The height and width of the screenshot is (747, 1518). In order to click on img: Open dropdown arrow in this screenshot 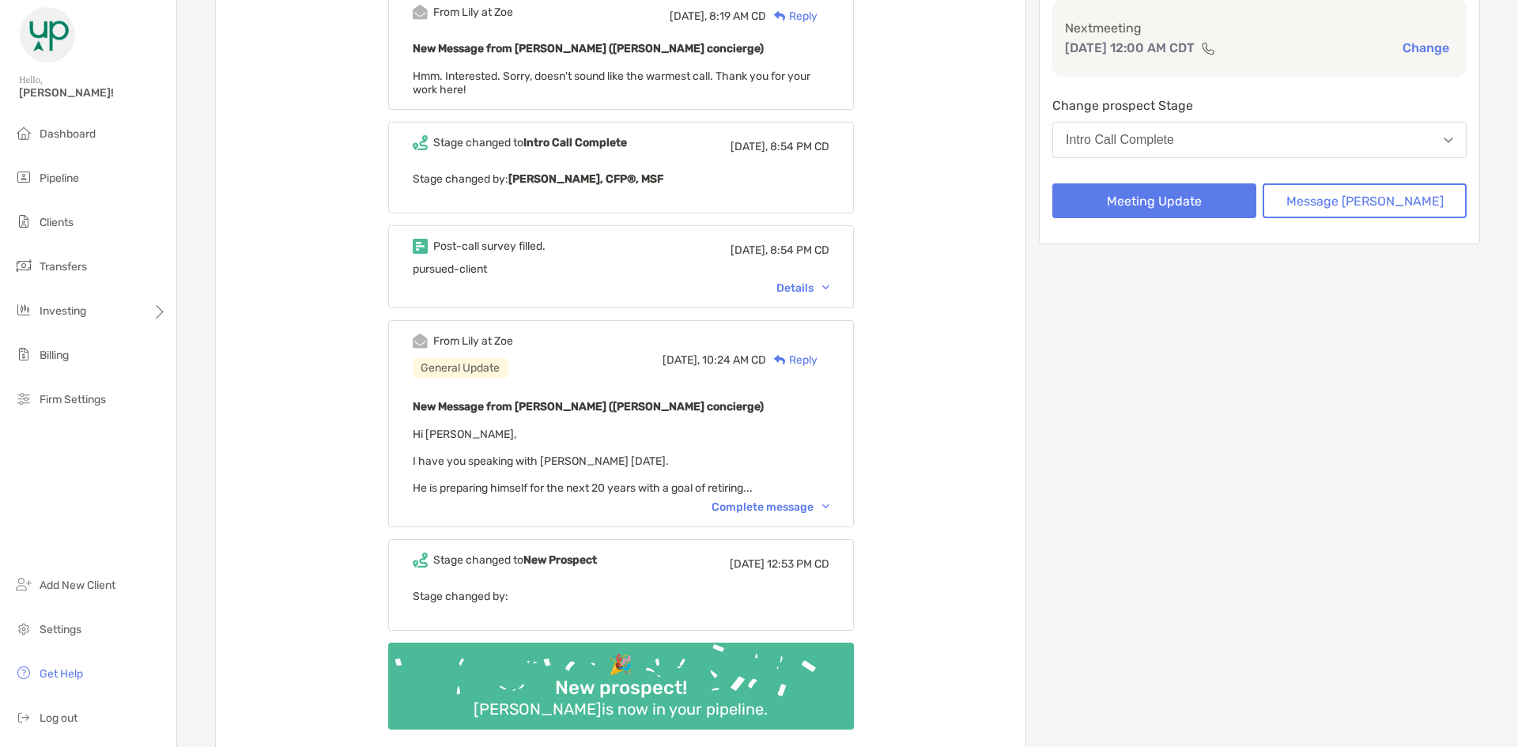, I will do `click(1448, 140)`.